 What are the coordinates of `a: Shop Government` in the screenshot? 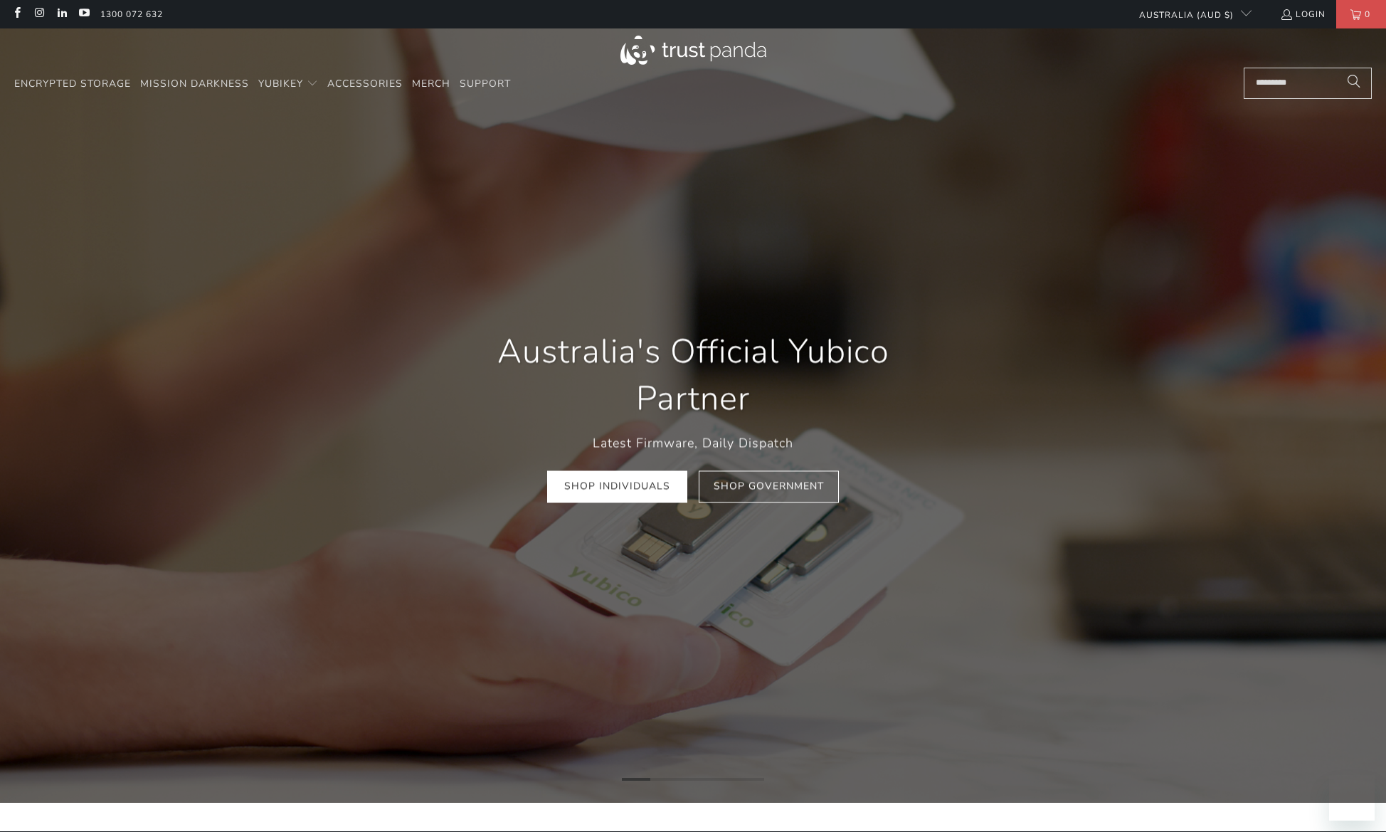 It's located at (768, 487).